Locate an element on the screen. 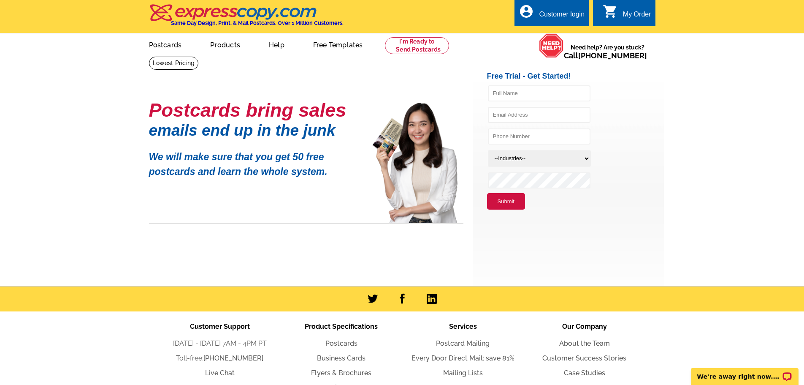  h4: Same Day Design, Print, & Mail Postcards. Over 1 Million Customers. is located at coordinates (257, 23).